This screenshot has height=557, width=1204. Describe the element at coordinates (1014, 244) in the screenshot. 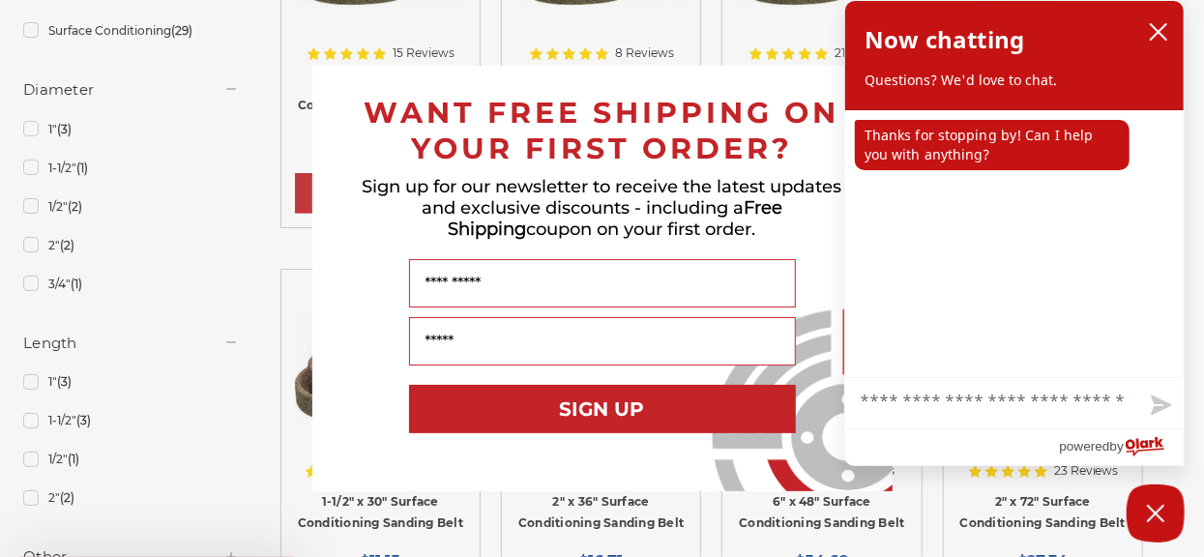

I see `div: chat` at that location.